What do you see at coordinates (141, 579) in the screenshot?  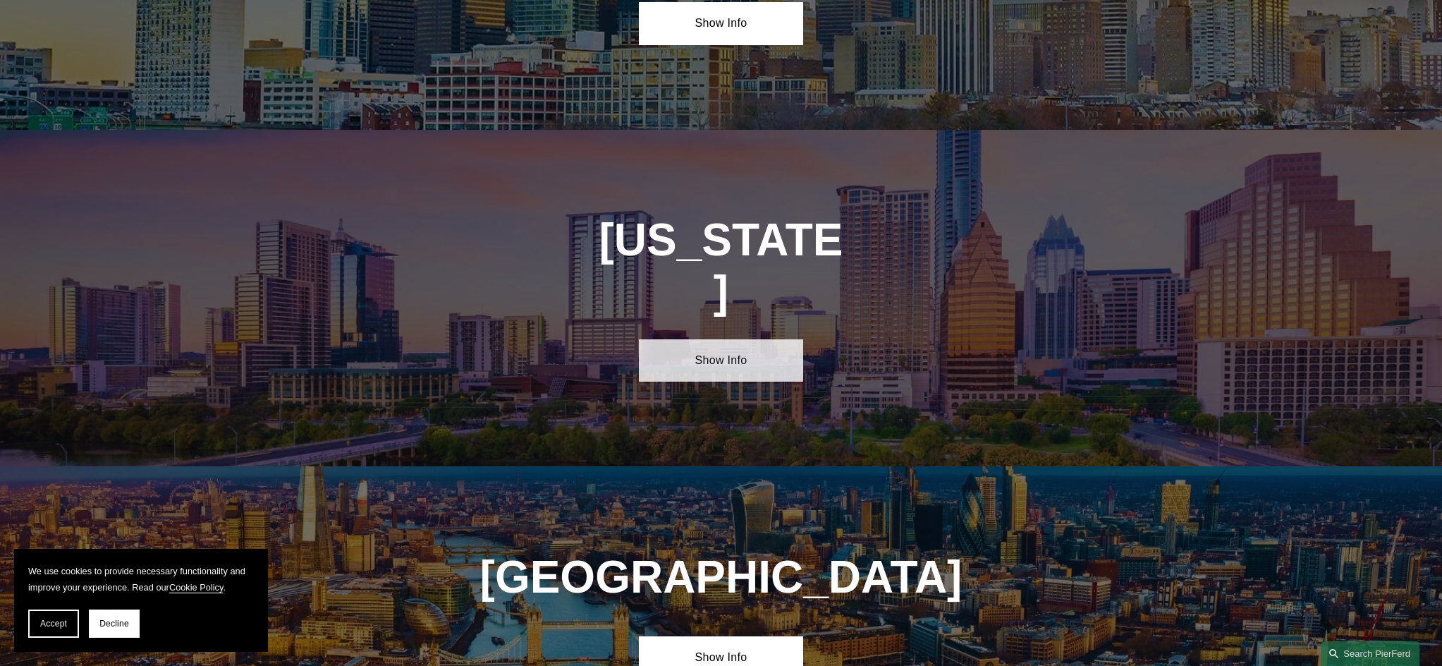 I see `p: We use cookies to provide necessary functionality and improve your experience. Read our .` at bounding box center [141, 579].